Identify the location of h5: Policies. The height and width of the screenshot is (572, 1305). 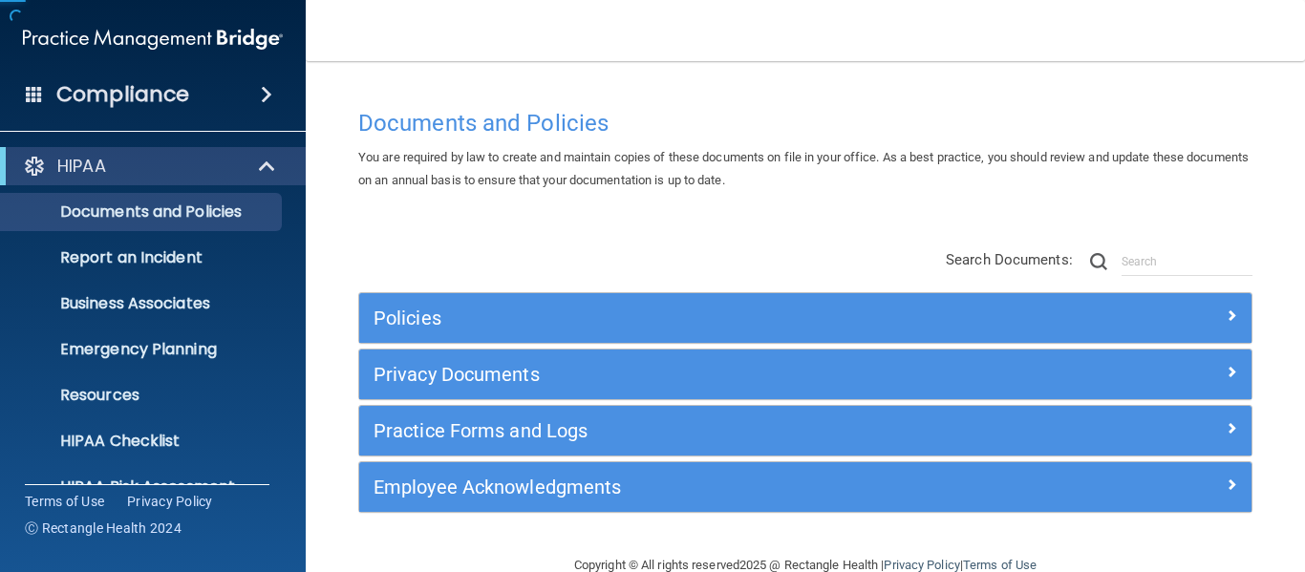
(694, 318).